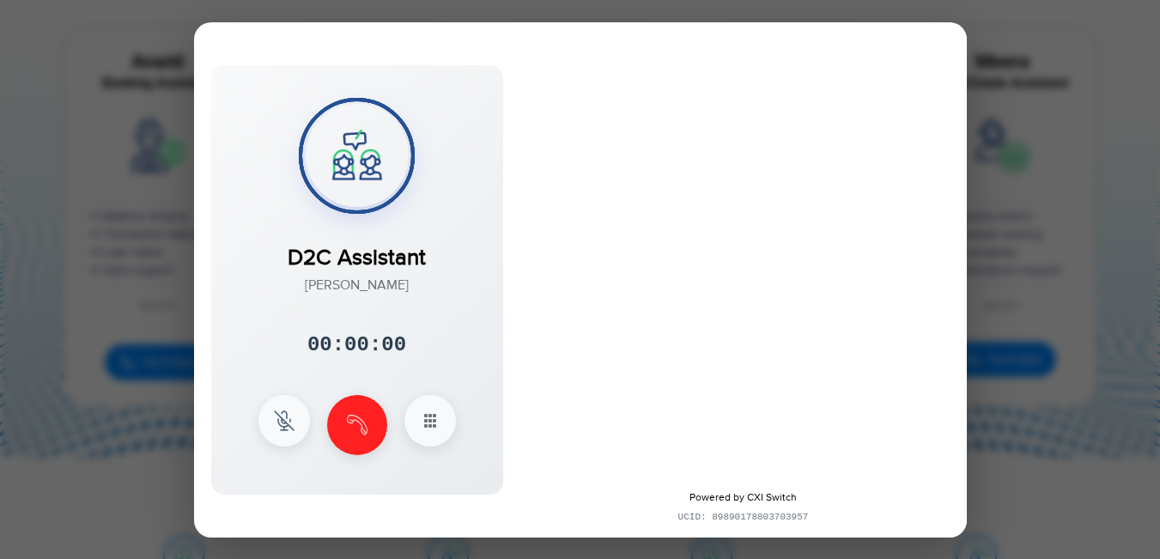 The height and width of the screenshot is (559, 1160). What do you see at coordinates (356, 249) in the screenshot?
I see `div: D2C Assistant​` at bounding box center [356, 249].